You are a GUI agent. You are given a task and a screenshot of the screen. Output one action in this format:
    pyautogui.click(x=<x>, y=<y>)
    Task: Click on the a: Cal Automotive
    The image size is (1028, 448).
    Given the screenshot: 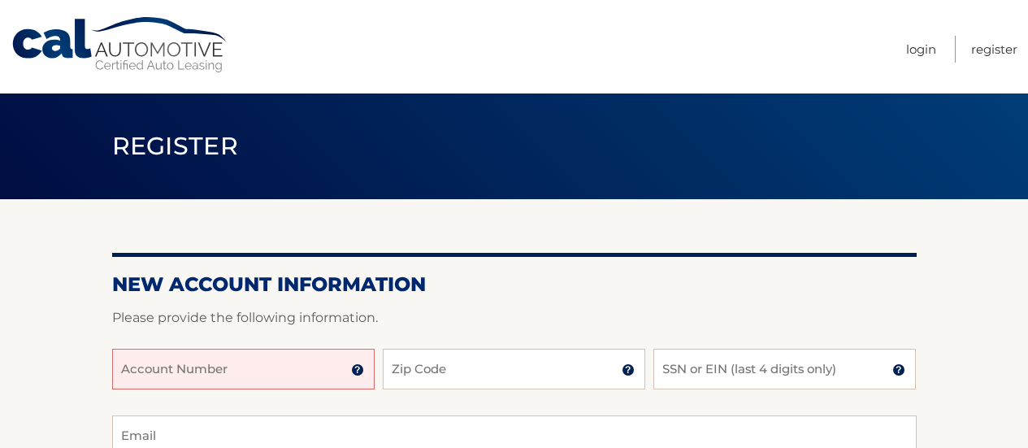 What is the action you would take?
    pyautogui.click(x=120, y=45)
    